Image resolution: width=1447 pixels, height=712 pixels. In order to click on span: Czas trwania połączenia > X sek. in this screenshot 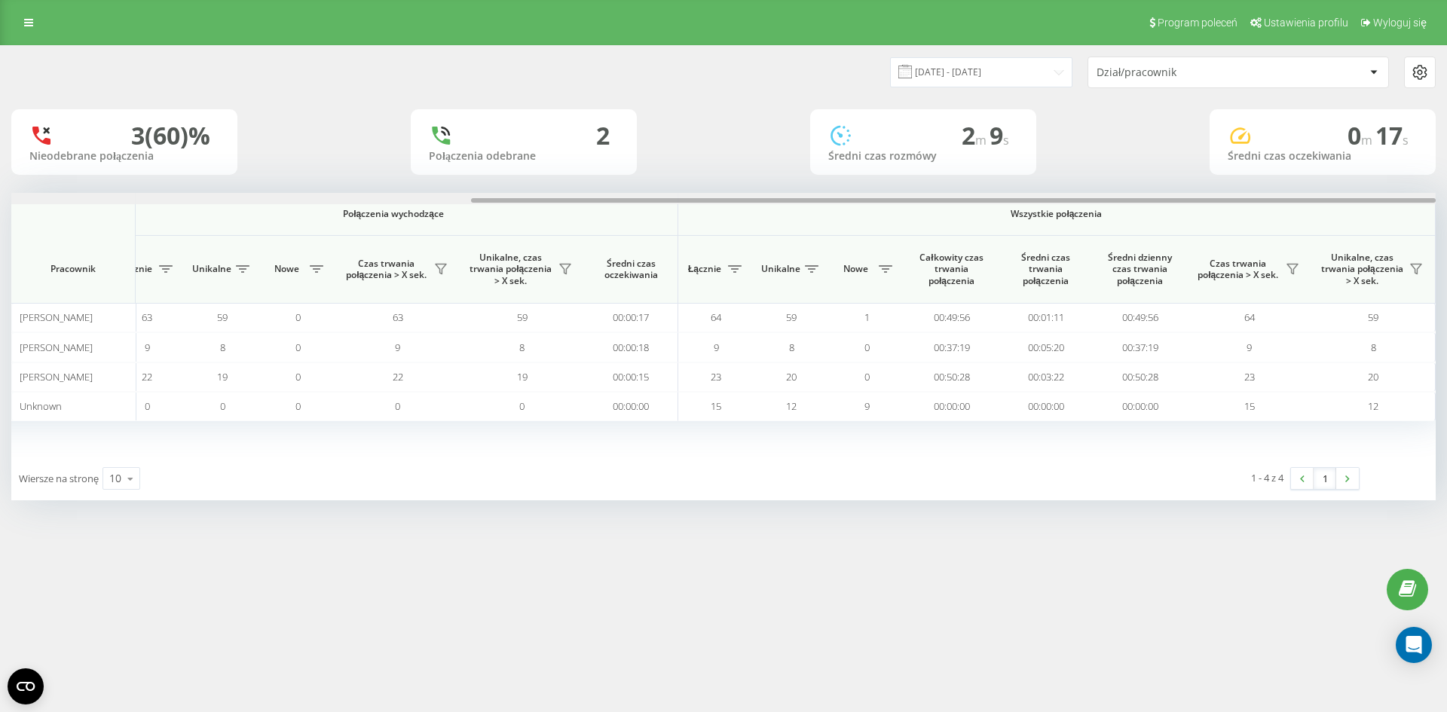, I will do `click(1238, 269)`.